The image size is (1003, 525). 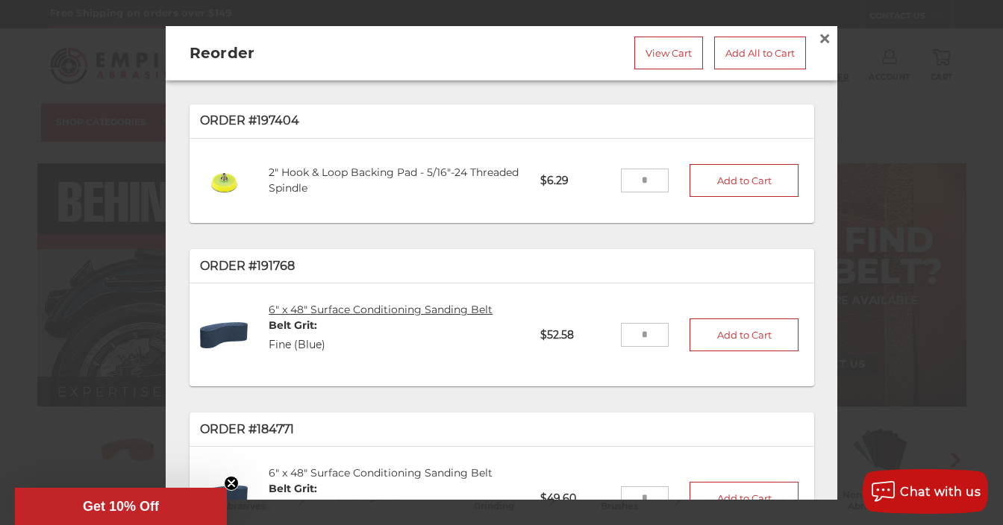 I want to click on span: Get 10% Off, so click(x=121, y=507).